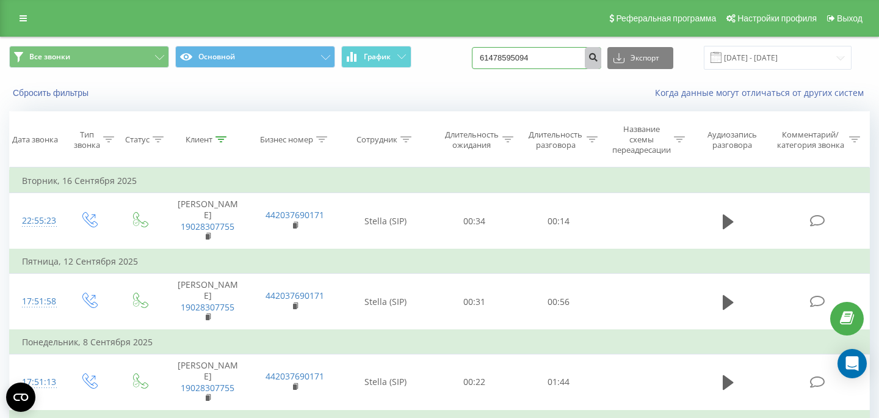 The height and width of the screenshot is (418, 879). Describe the element at coordinates (21, 397) in the screenshot. I see `button: Open CMP widget` at that location.